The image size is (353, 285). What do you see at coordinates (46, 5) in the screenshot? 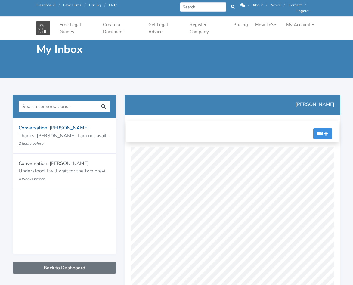
I see `a: Dashboard` at bounding box center [46, 5].